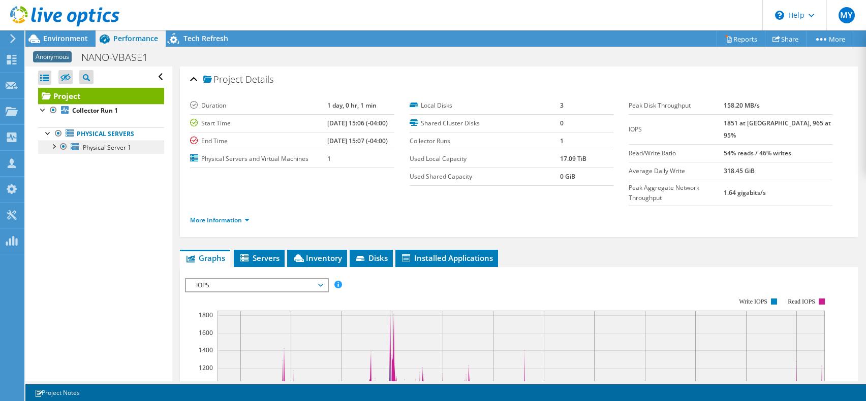 The width and height of the screenshot is (866, 401). I want to click on label: Peak Disk Throughput, so click(676, 106).